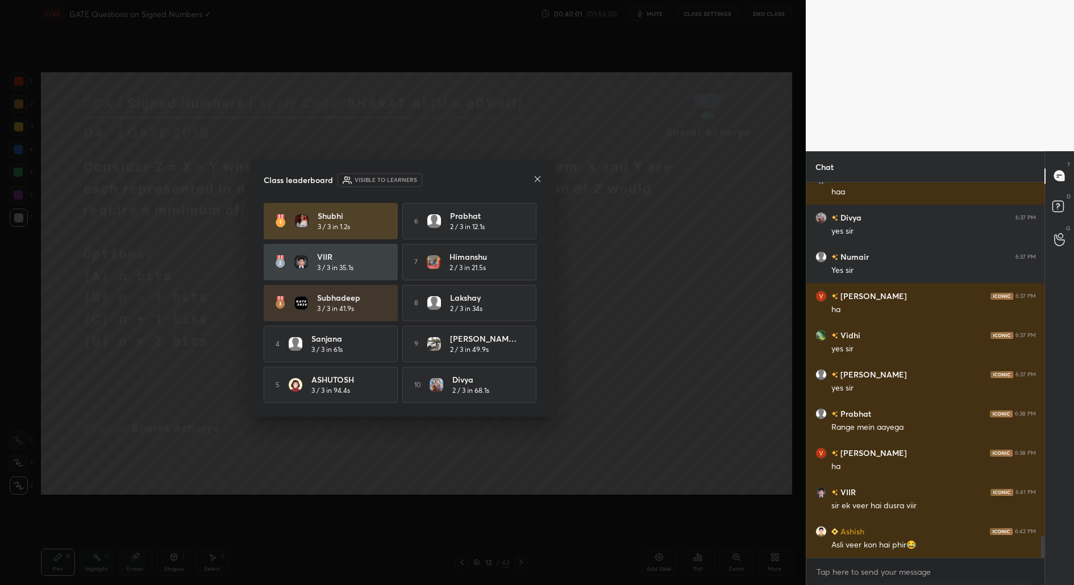 This screenshot has width=1074, height=585. Describe the element at coordinates (934, 427) in the screenshot. I see `div: Range mein aayega` at that location.